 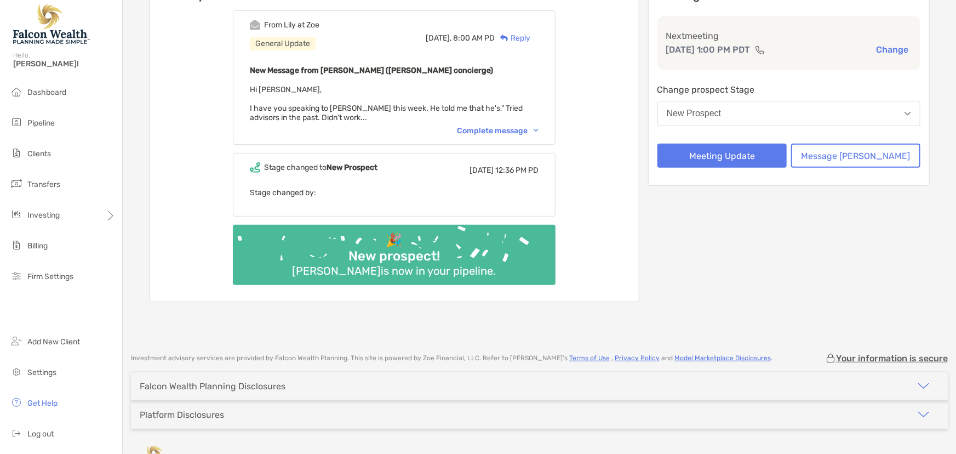 I want to click on img: billing icon, so click(x=16, y=245).